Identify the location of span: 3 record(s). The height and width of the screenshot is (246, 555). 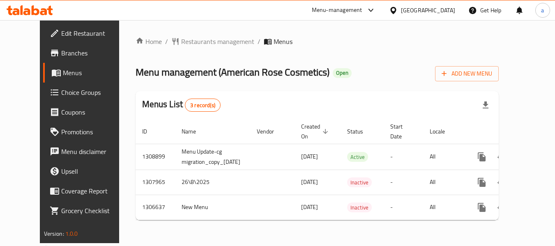
(203, 105).